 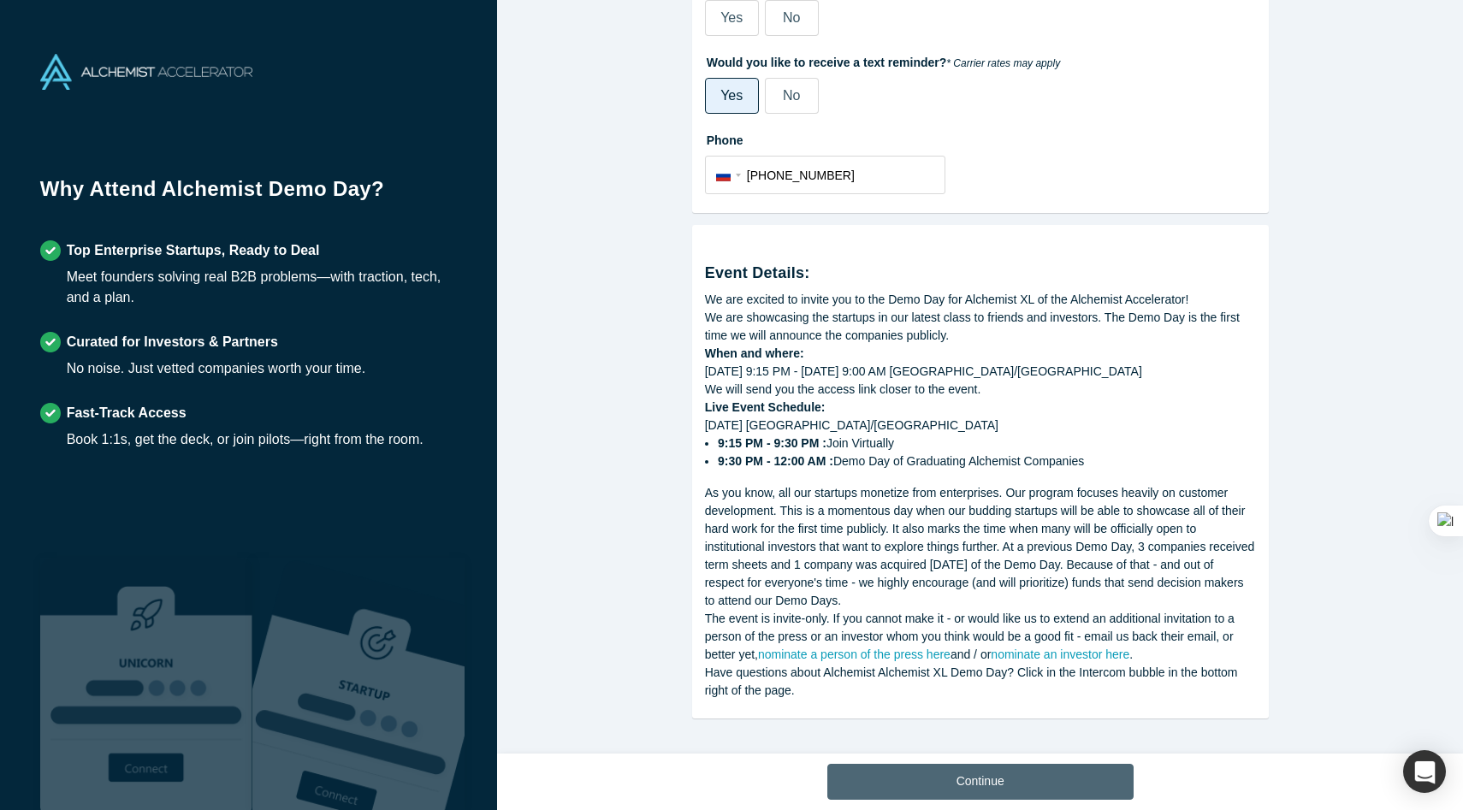 What do you see at coordinates (980, 299) in the screenshot?
I see `div: We are excited to invite you to the Demo Day for Alchemist XL of the Alchemist Accelerator!` at bounding box center [980, 299].